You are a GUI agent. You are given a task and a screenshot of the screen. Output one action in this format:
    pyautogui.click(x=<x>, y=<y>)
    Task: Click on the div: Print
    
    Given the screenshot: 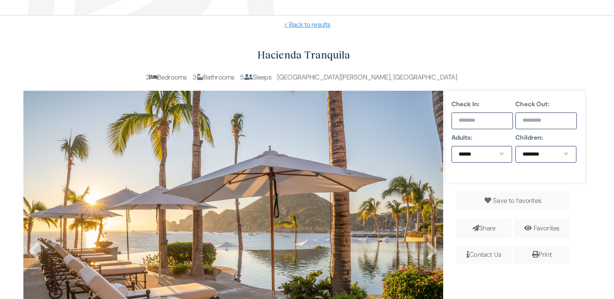 What is the action you would take?
    pyautogui.click(x=542, y=254)
    